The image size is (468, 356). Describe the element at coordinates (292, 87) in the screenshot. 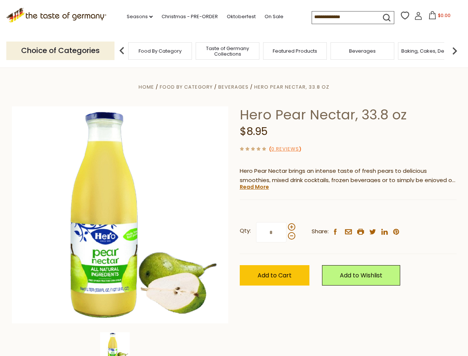

I see `a: Hero Pear Nectar, 33.8 oz` at that location.